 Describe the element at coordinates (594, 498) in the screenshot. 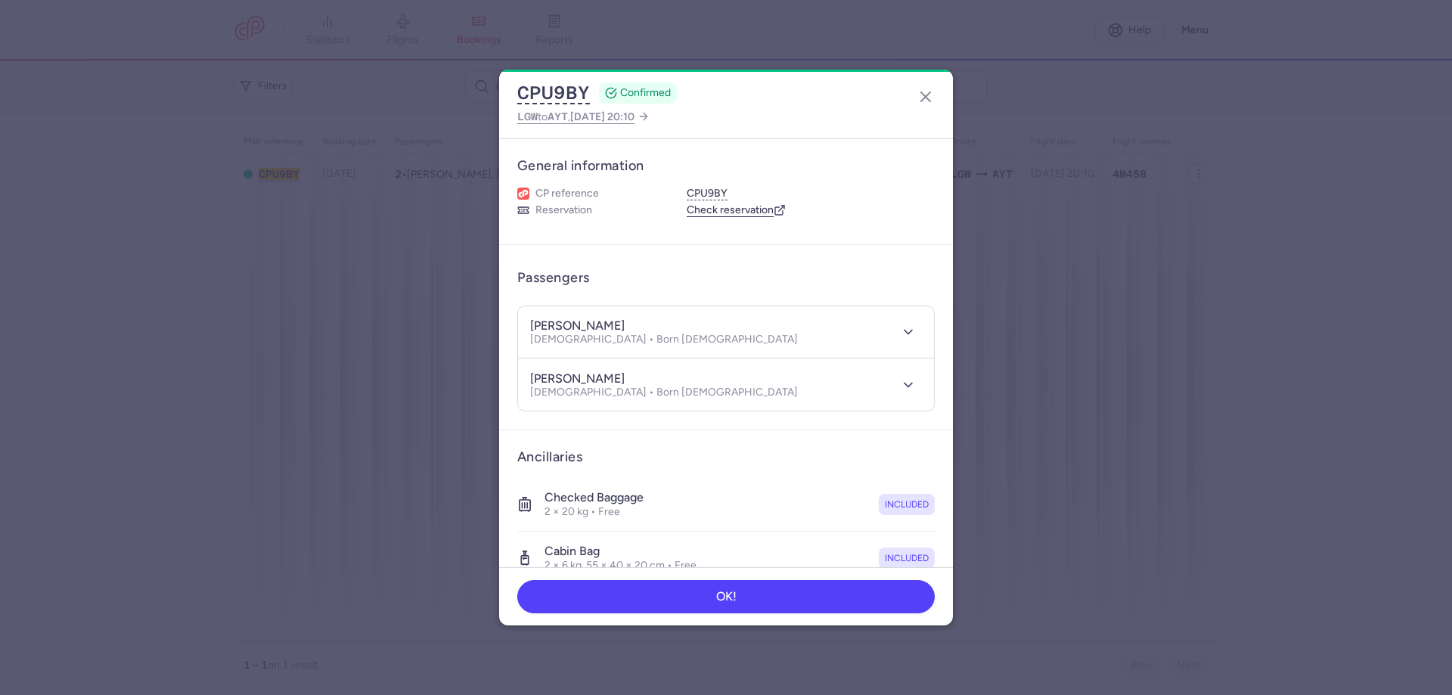

I see `h4: Checked baggage` at that location.